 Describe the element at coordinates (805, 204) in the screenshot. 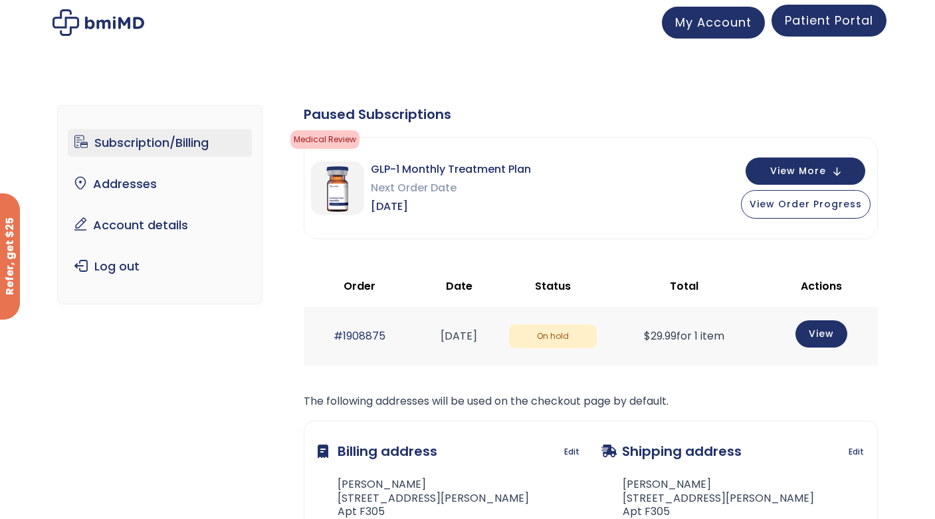

I see `span: View Order Progress` at that location.